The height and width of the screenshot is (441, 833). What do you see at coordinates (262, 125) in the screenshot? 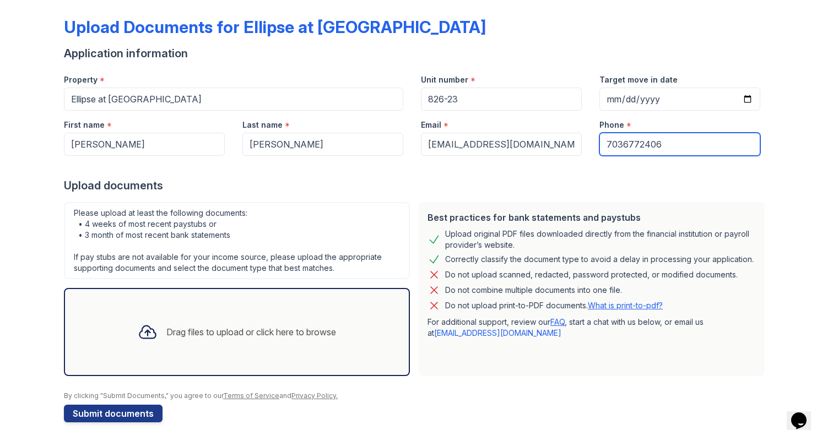
I see `label: Last name` at bounding box center [262, 125].